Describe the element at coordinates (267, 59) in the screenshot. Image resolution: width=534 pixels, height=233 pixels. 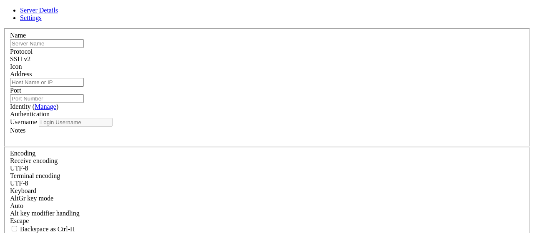
I see `div: SSH v2` at that location.